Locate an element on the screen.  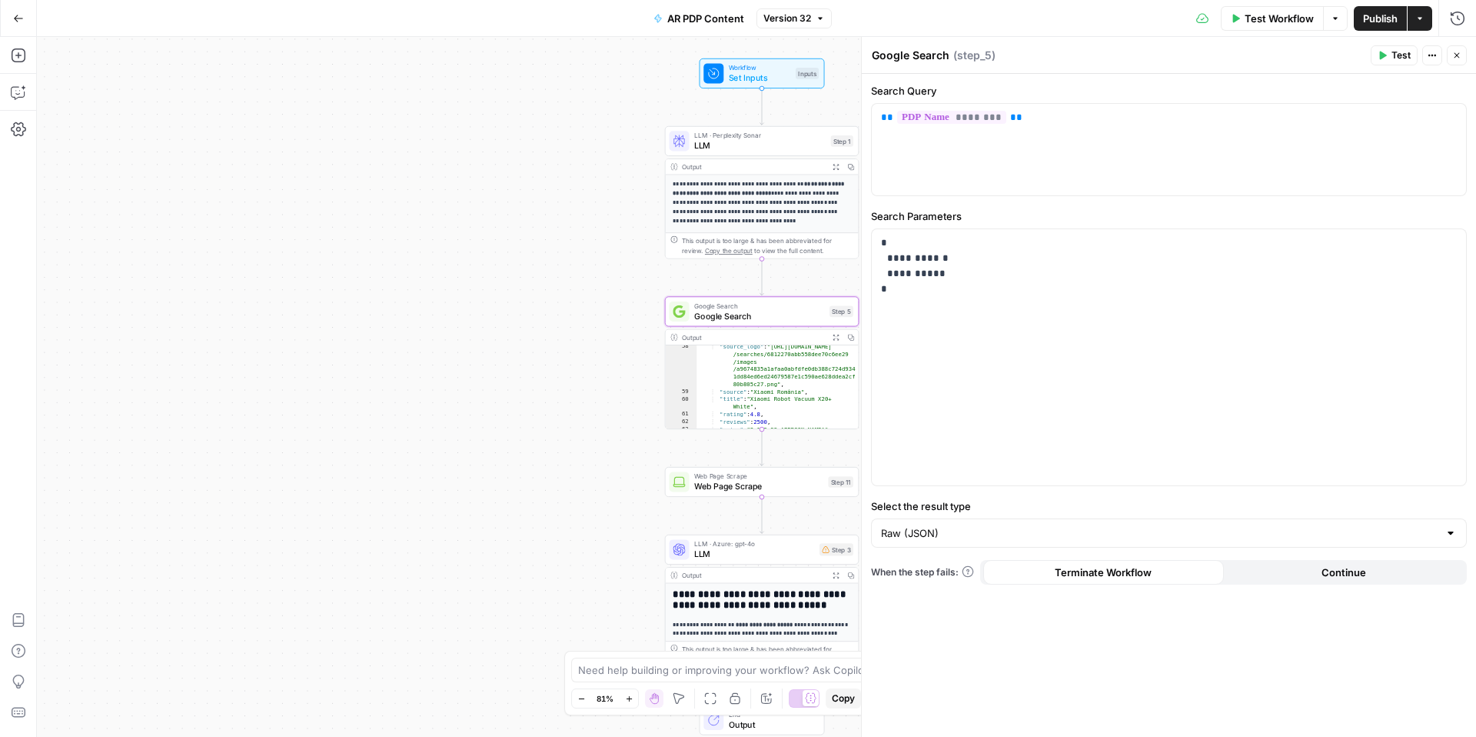
button: Version 32 is located at coordinates (794, 18).